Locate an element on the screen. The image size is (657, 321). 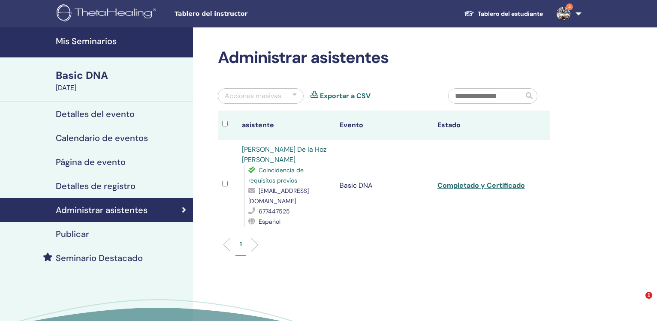
a: Exportar a CSV is located at coordinates (345, 96).